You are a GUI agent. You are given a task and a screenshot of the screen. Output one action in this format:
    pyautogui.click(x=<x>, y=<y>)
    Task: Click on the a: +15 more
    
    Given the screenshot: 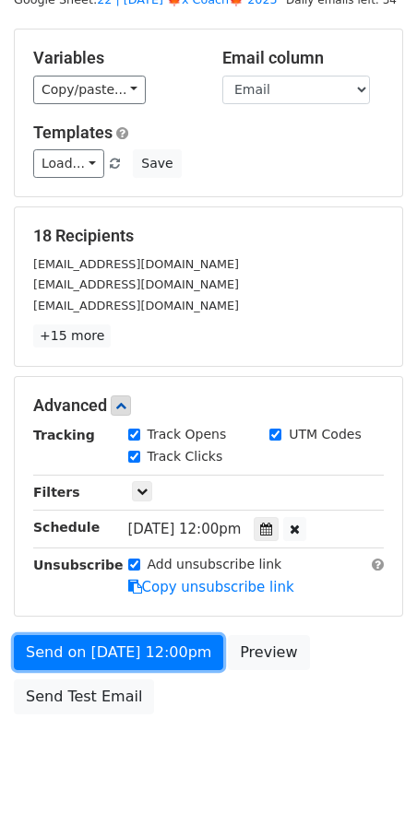 What is the action you would take?
    pyautogui.click(x=72, y=335)
    